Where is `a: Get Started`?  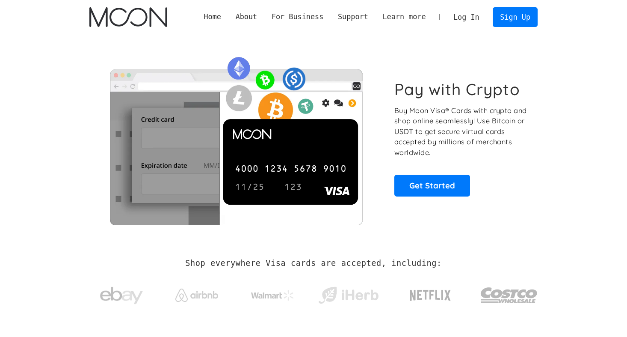
a: Get Started is located at coordinates (432, 185).